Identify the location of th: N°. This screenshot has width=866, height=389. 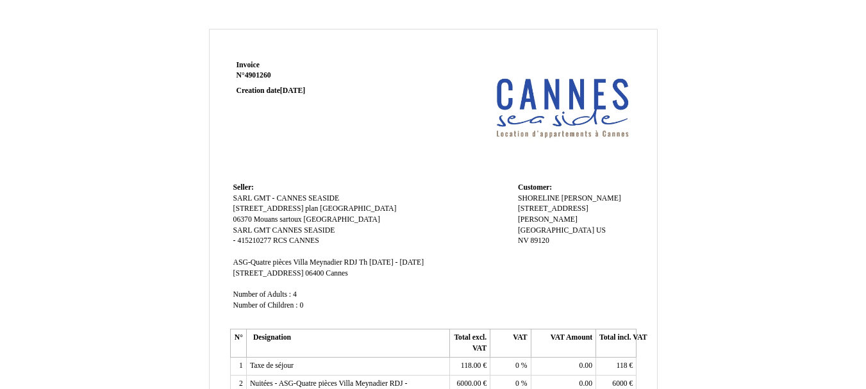
(238, 343).